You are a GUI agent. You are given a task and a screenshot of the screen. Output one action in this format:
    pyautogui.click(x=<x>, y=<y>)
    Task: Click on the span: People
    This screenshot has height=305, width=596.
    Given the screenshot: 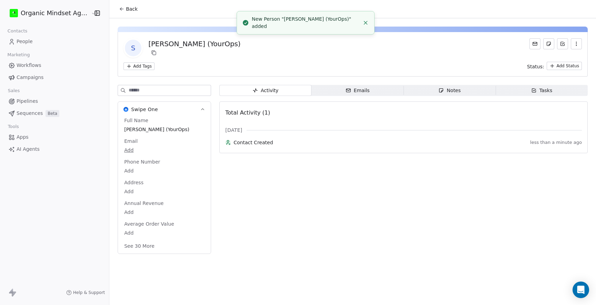 What is the action you would take?
    pyautogui.click(x=25, y=41)
    